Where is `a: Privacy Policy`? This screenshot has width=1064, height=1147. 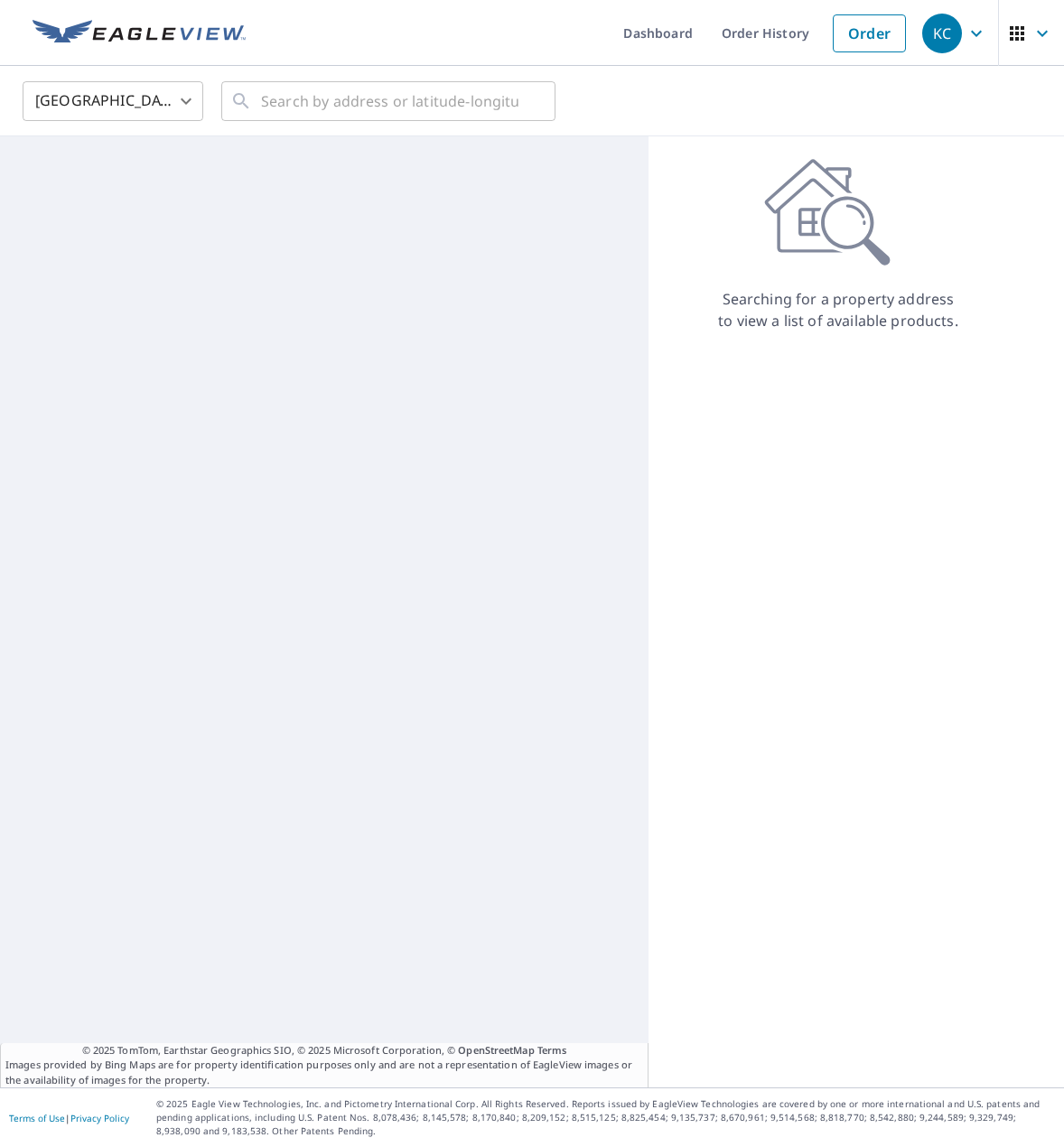 a: Privacy Policy is located at coordinates (100, 1117).